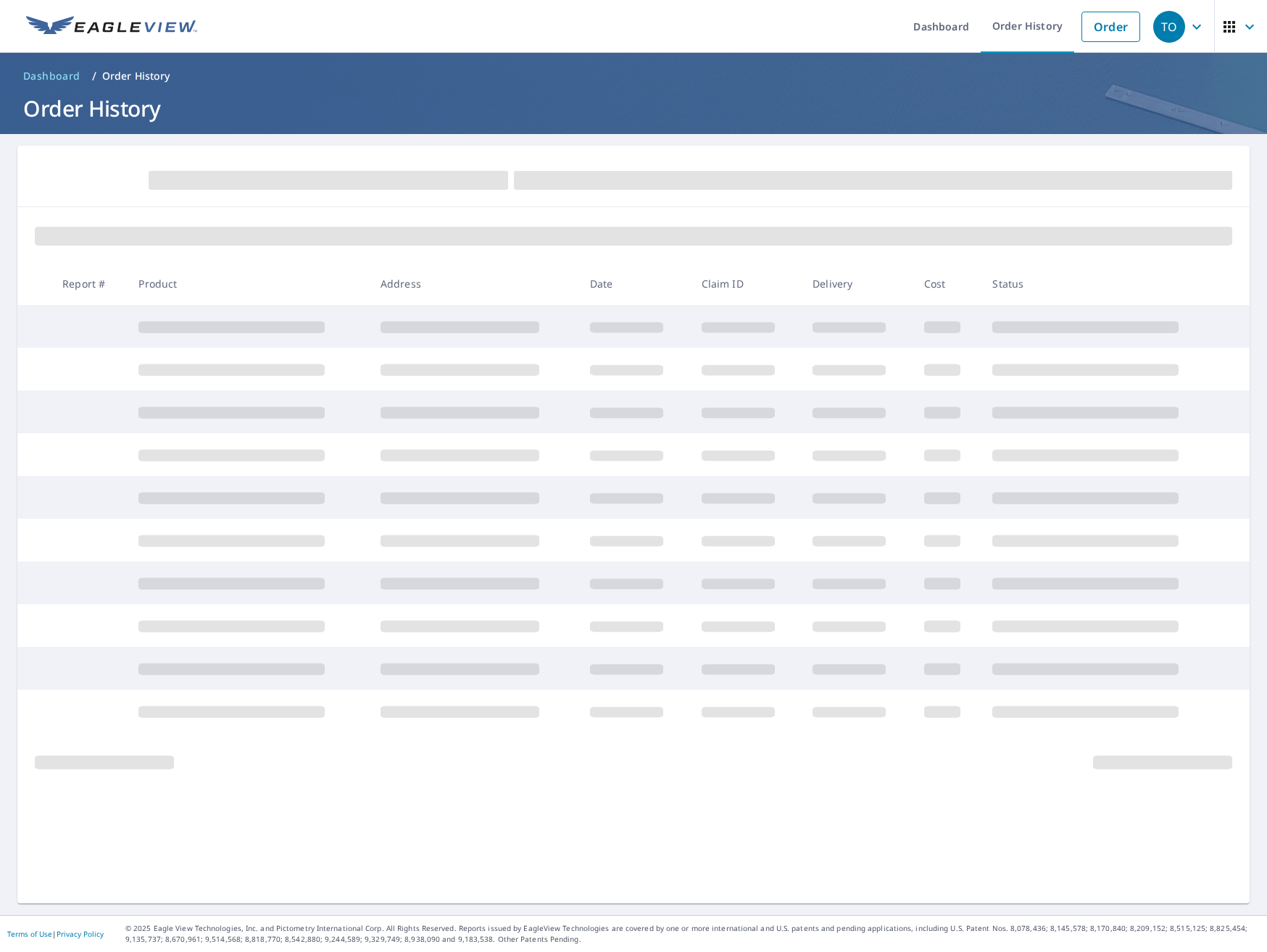 The height and width of the screenshot is (952, 1267). Describe the element at coordinates (51, 76) in the screenshot. I see `a: Dashboard` at that location.